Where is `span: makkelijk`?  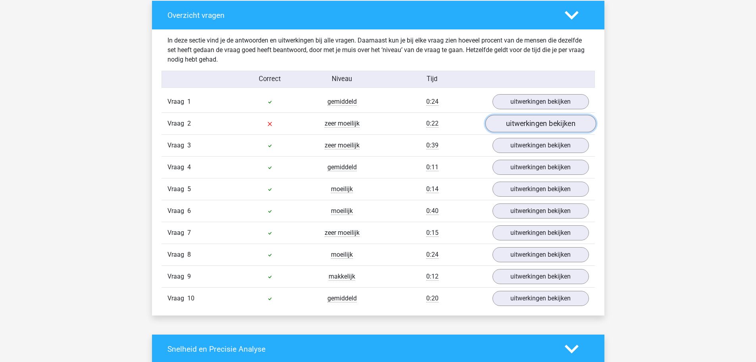 span: makkelijk is located at coordinates (342, 276).